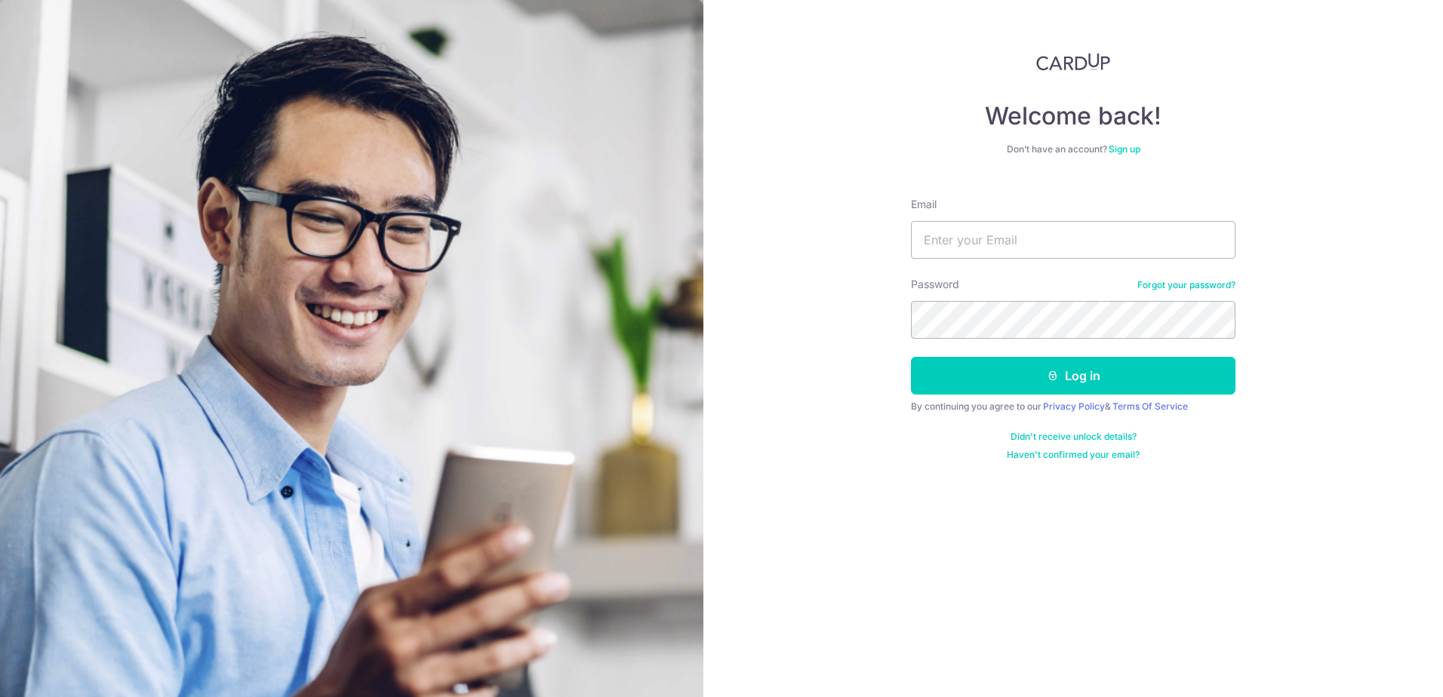 The image size is (1443, 697). I want to click on a: Sign up, so click(1124, 149).